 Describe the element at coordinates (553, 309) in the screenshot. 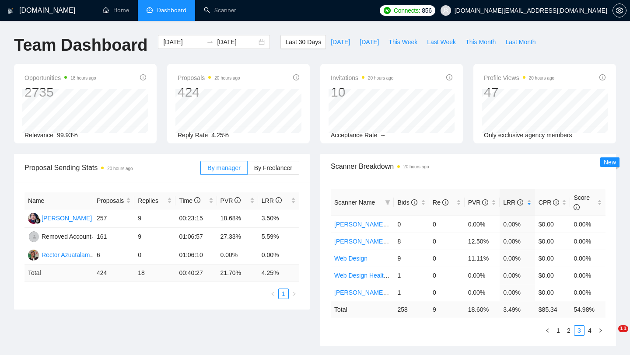

I see `td: $ 85.34` at that location.